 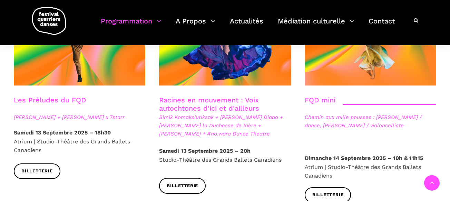 I want to click on a: FQD mini, so click(x=320, y=100).